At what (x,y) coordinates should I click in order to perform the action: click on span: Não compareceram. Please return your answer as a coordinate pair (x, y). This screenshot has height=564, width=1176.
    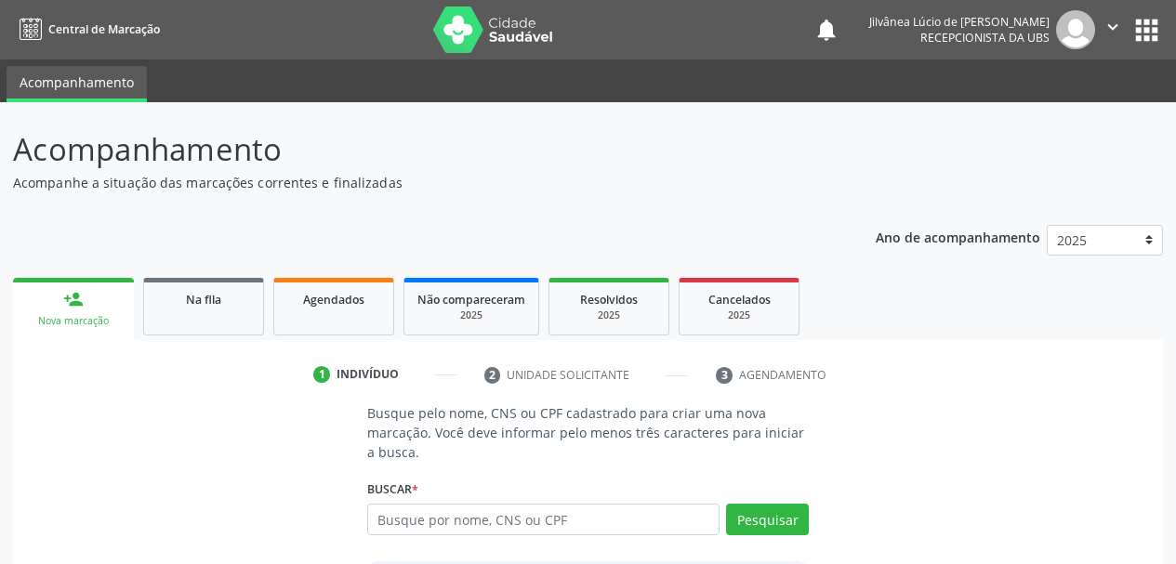
    Looking at the image, I should click on (471, 299).